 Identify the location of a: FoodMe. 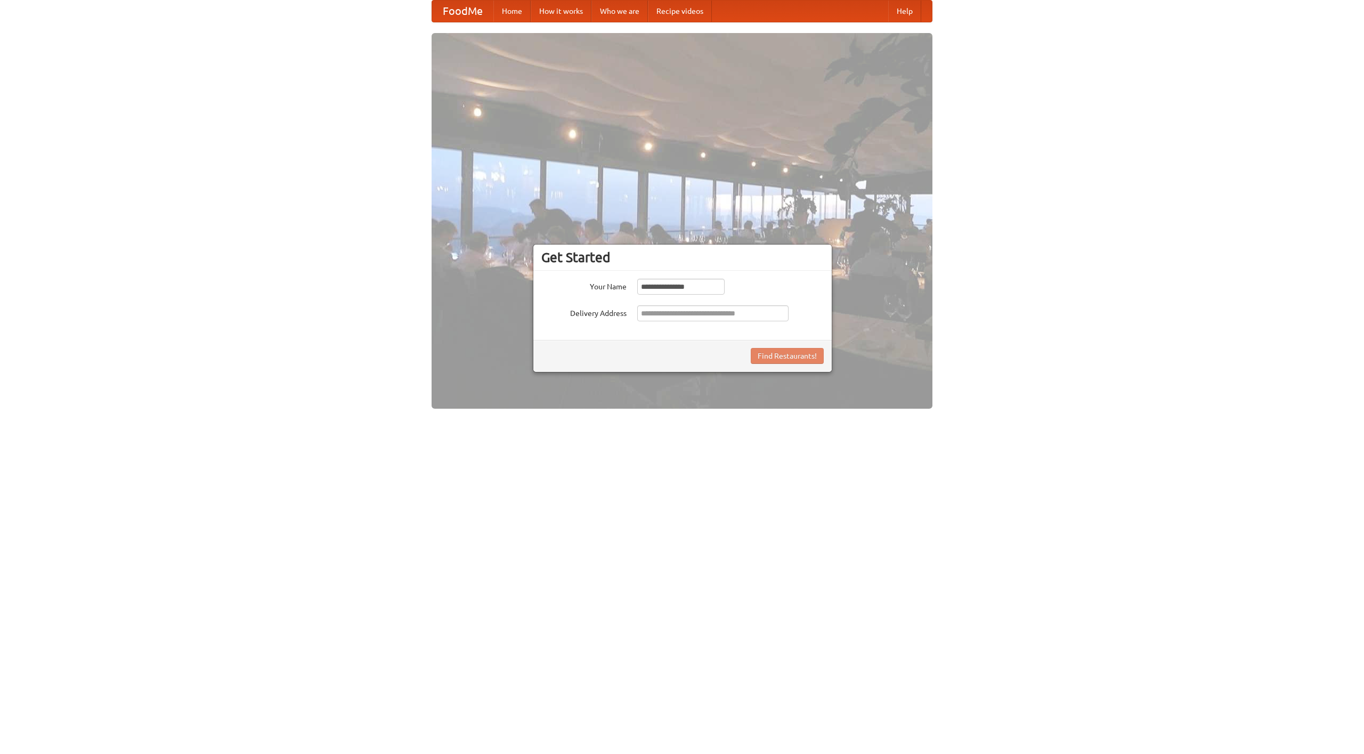
(463, 11).